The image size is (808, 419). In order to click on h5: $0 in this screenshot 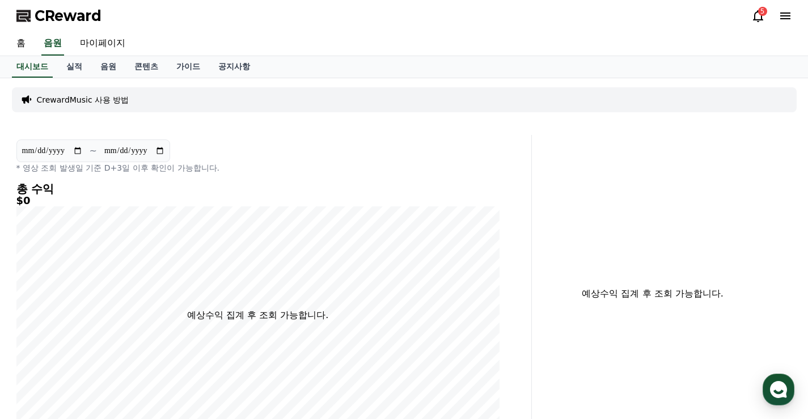, I will do `click(258, 201)`.